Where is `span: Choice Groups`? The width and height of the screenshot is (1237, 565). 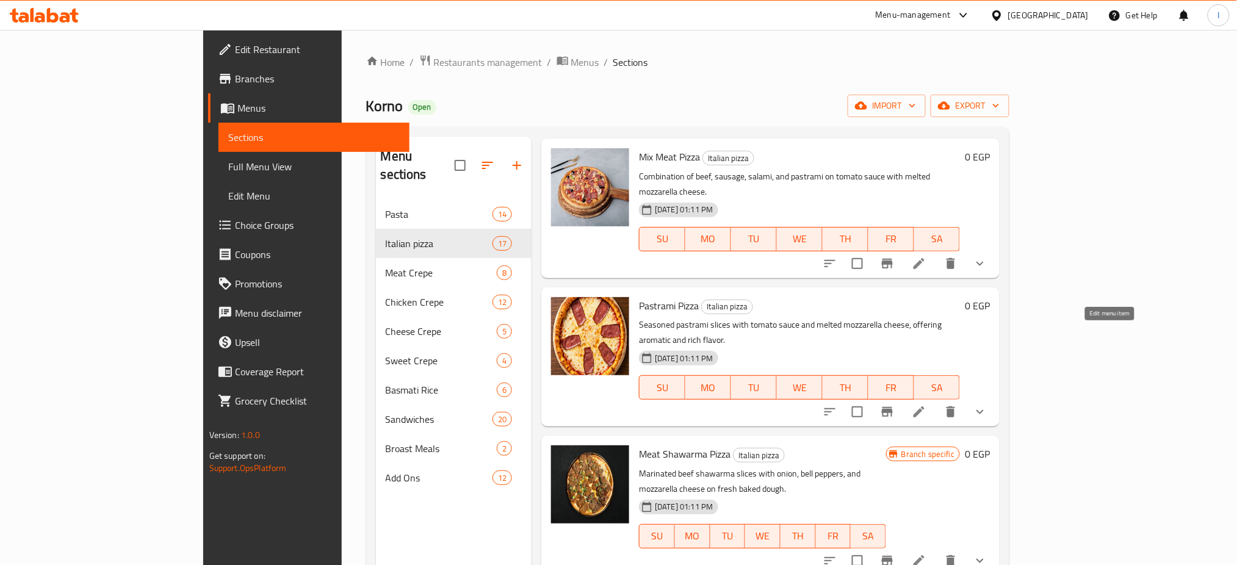 span: Choice Groups is located at coordinates (317, 225).